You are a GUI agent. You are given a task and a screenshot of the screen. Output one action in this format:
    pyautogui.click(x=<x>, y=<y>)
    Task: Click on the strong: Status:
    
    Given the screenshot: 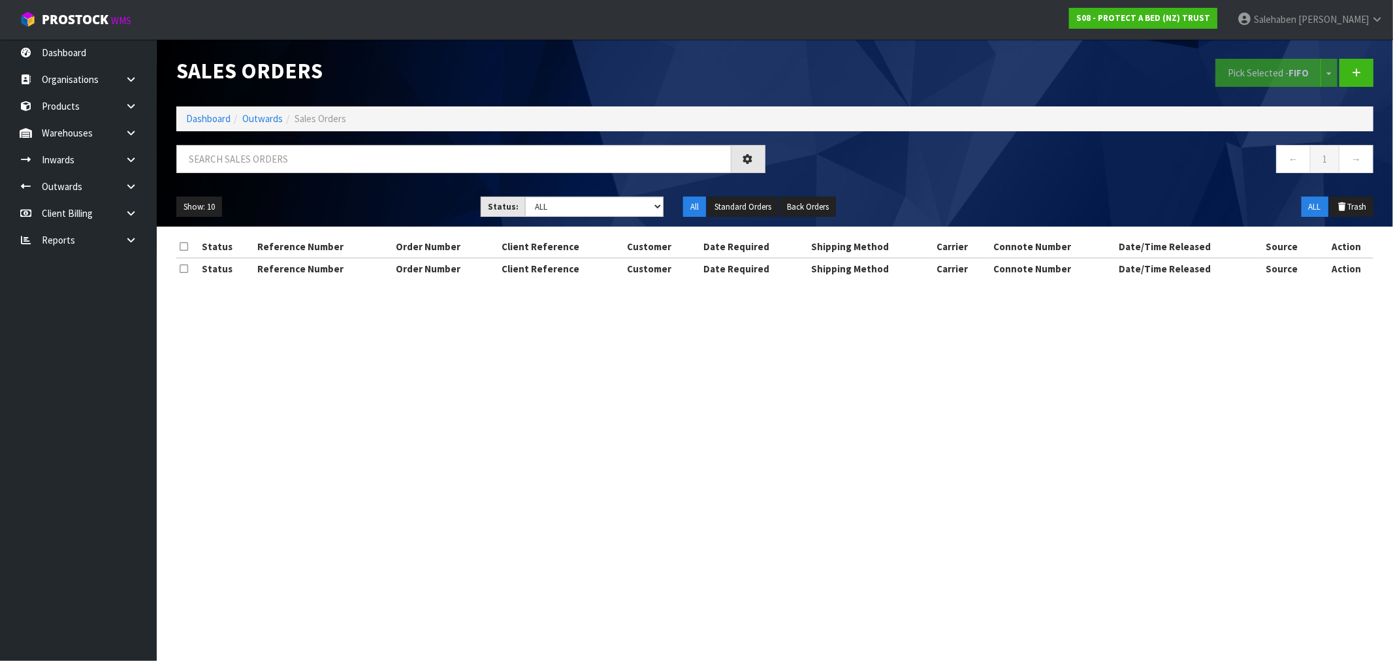 What is the action you would take?
    pyautogui.click(x=503, y=206)
    